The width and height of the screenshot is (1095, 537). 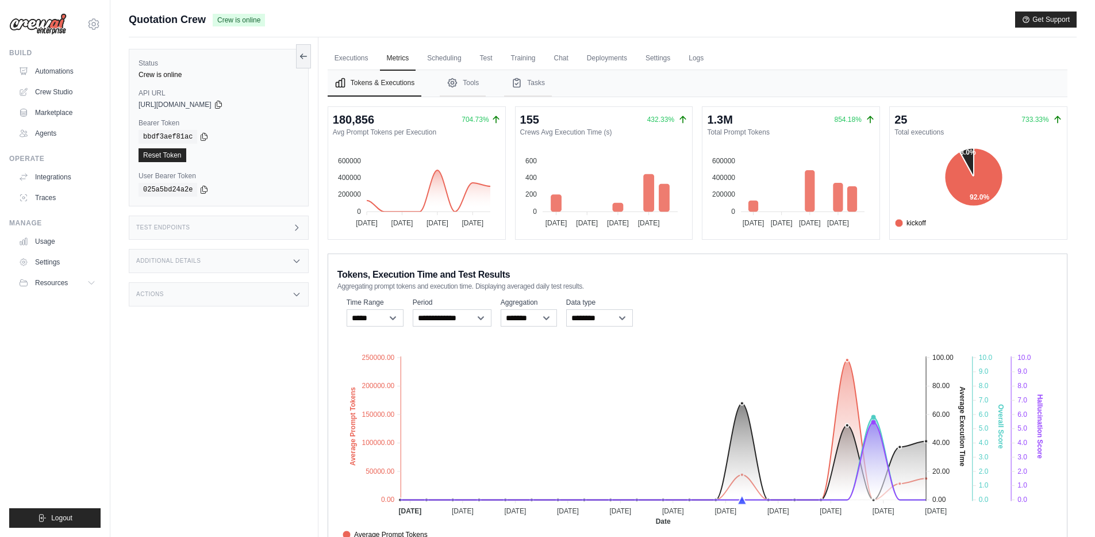 I want to click on tspan: 150000.00, so click(x=378, y=415).